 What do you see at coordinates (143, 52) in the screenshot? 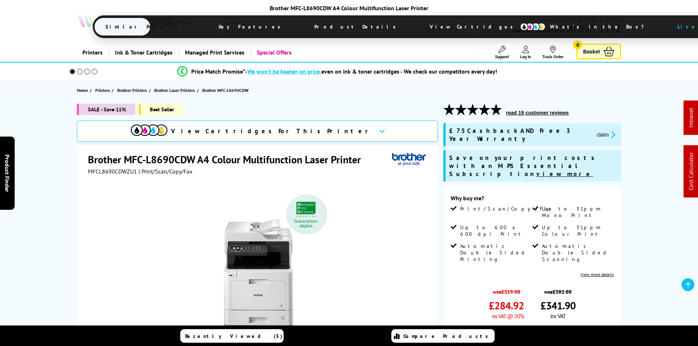
I see `a: Ink & Toner Cartridges` at bounding box center [143, 52].